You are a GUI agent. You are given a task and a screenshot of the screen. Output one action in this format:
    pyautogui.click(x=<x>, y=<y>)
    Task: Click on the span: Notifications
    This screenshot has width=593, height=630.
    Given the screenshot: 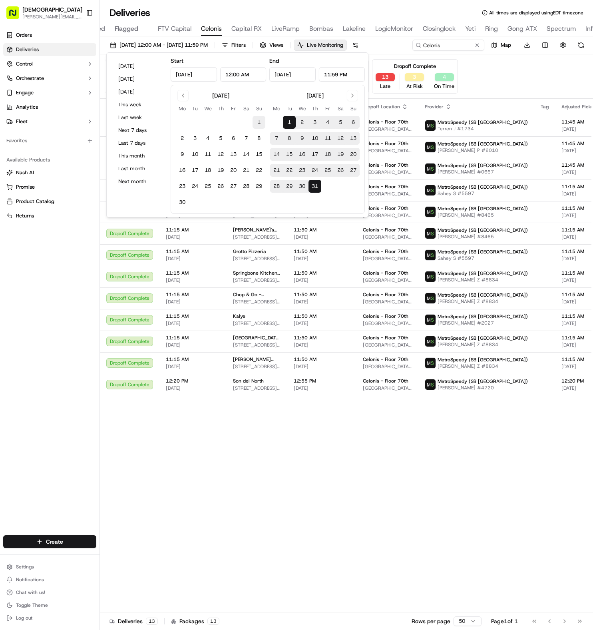 What is the action you would take?
    pyautogui.click(x=30, y=580)
    